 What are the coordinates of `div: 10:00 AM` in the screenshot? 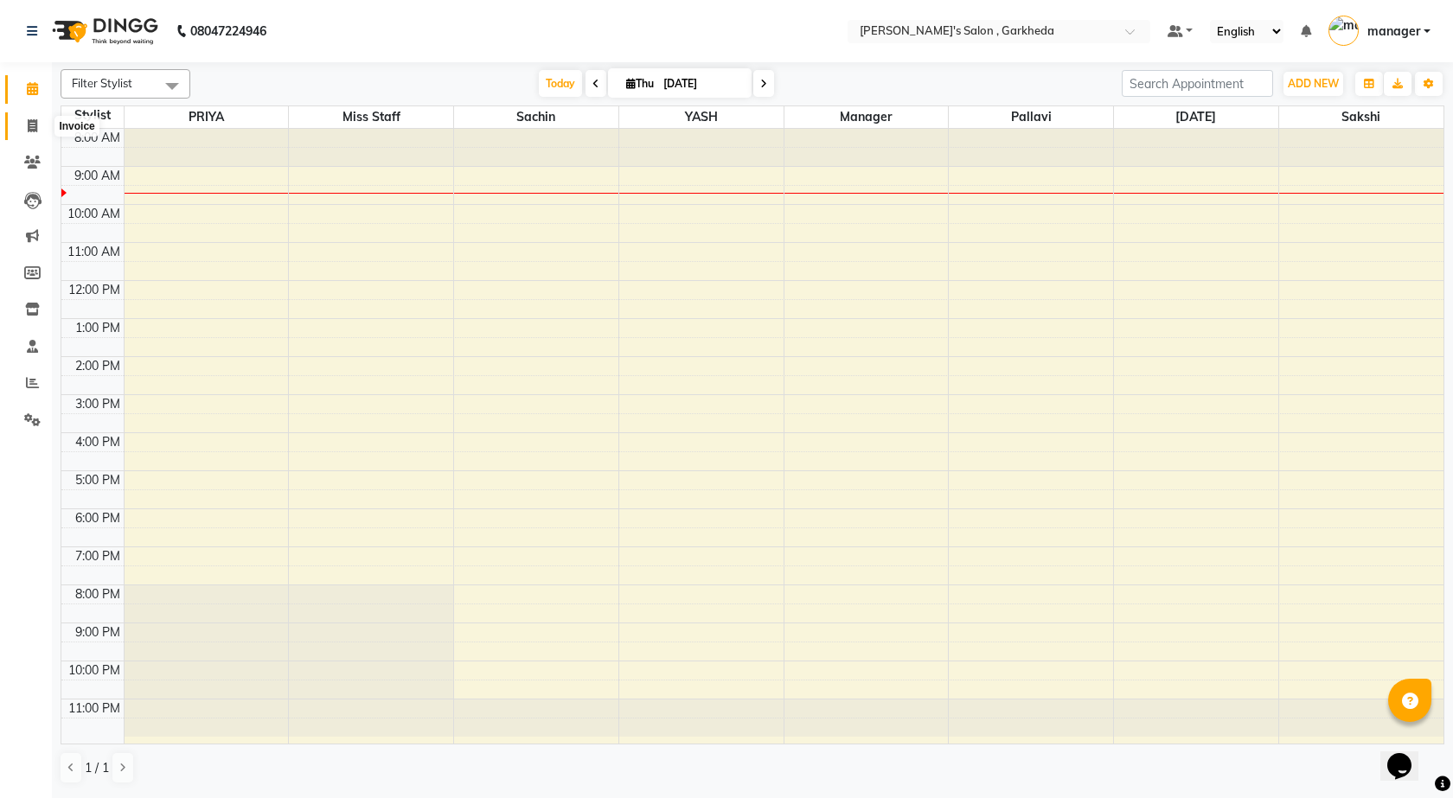 It's located at (93, 214).